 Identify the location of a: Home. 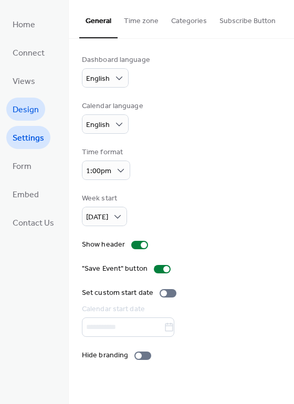
(24, 24).